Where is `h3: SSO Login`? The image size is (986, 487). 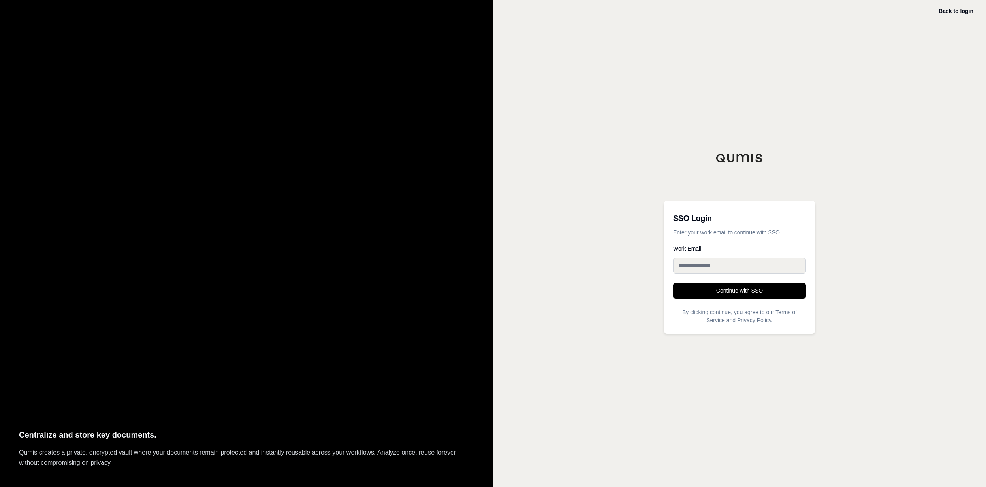
h3: SSO Login is located at coordinates (740, 218).